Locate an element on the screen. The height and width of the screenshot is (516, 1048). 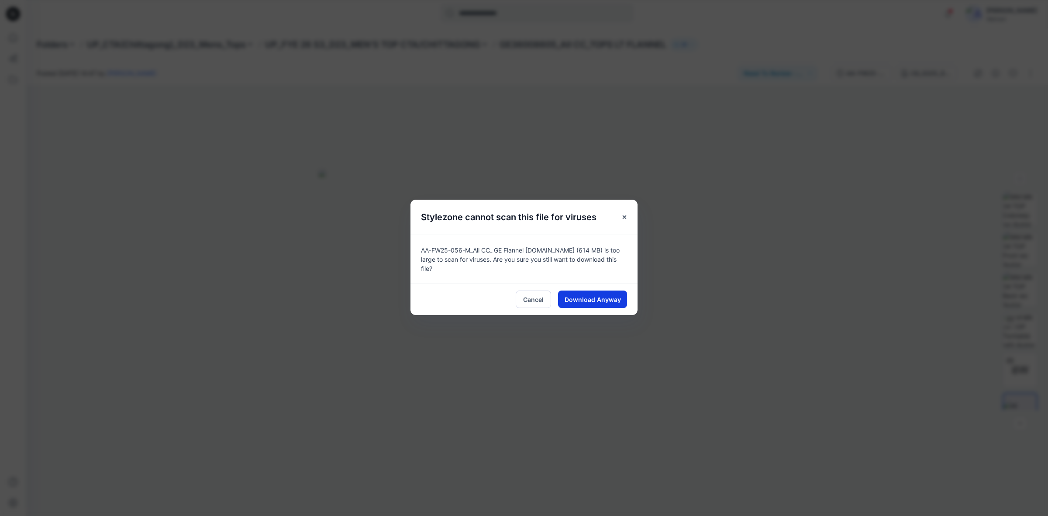
h5: Stylezone cannot scan this file for viruses is located at coordinates (509, 217).